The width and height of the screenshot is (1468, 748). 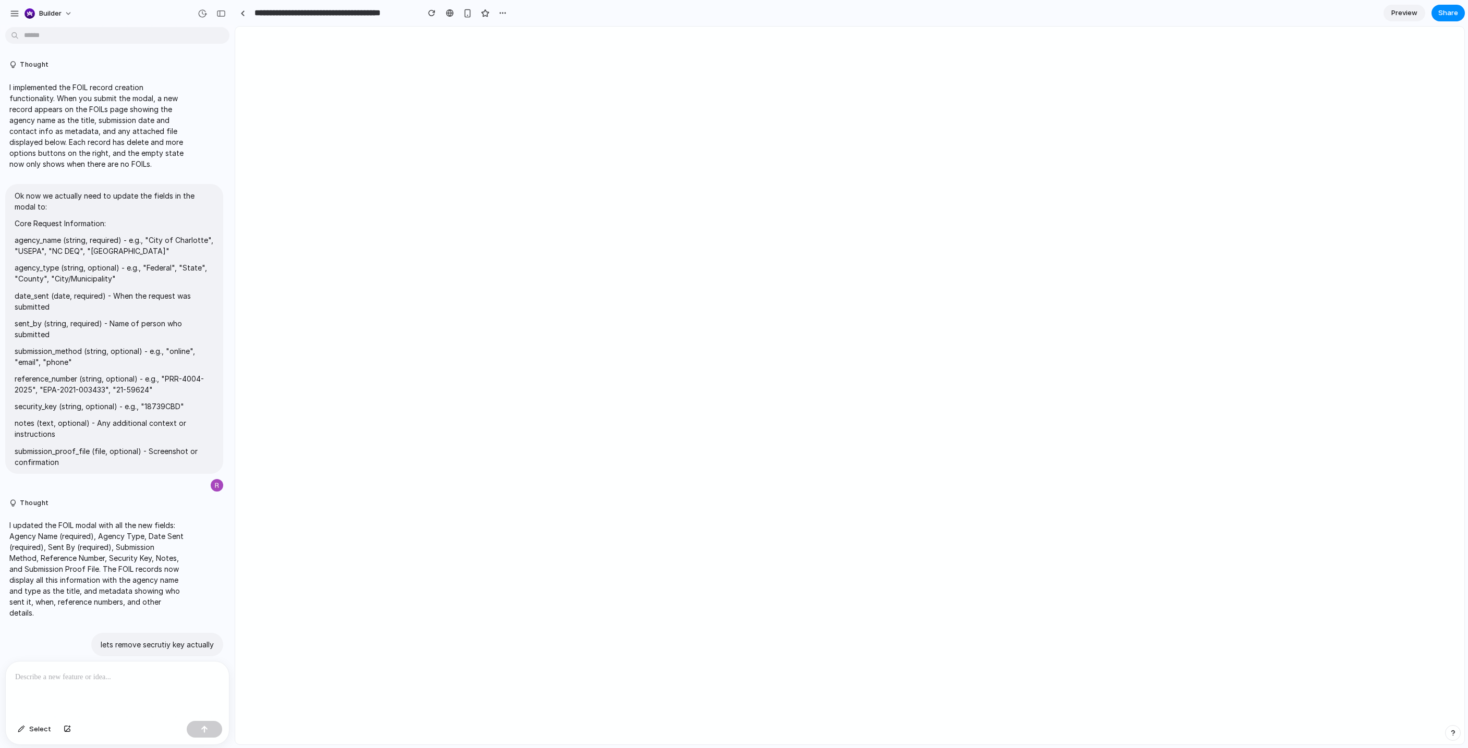 What do you see at coordinates (114, 457) in the screenshot?
I see `p: submission_proof_file (file, optional) - Screenshot or confirmation` at bounding box center [114, 457].